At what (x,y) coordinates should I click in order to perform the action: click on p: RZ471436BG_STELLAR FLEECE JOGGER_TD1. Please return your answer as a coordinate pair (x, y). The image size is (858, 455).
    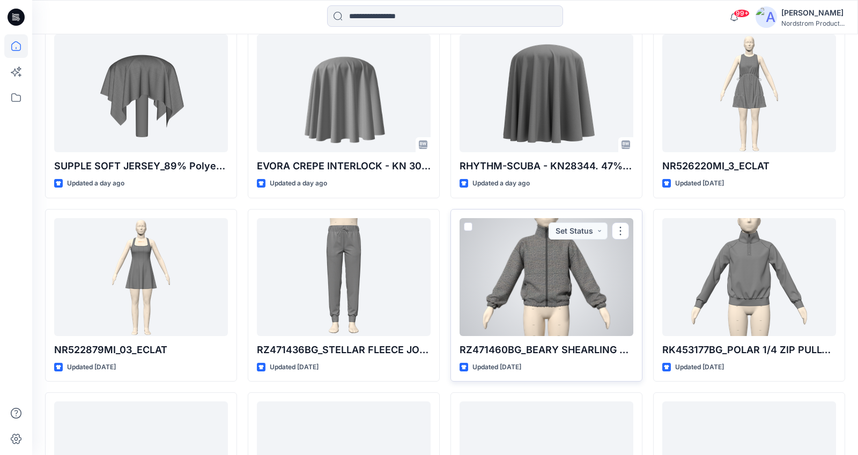
    Looking at the image, I should click on (344, 350).